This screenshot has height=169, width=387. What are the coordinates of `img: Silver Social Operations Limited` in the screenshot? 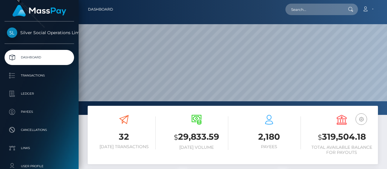 It's located at (12, 33).